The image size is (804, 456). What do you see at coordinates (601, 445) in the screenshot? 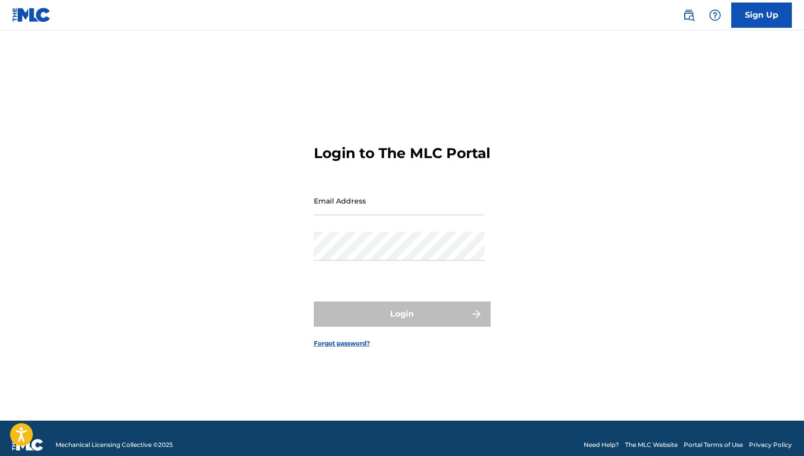
I see `a: Need Help?` at bounding box center [601, 445].